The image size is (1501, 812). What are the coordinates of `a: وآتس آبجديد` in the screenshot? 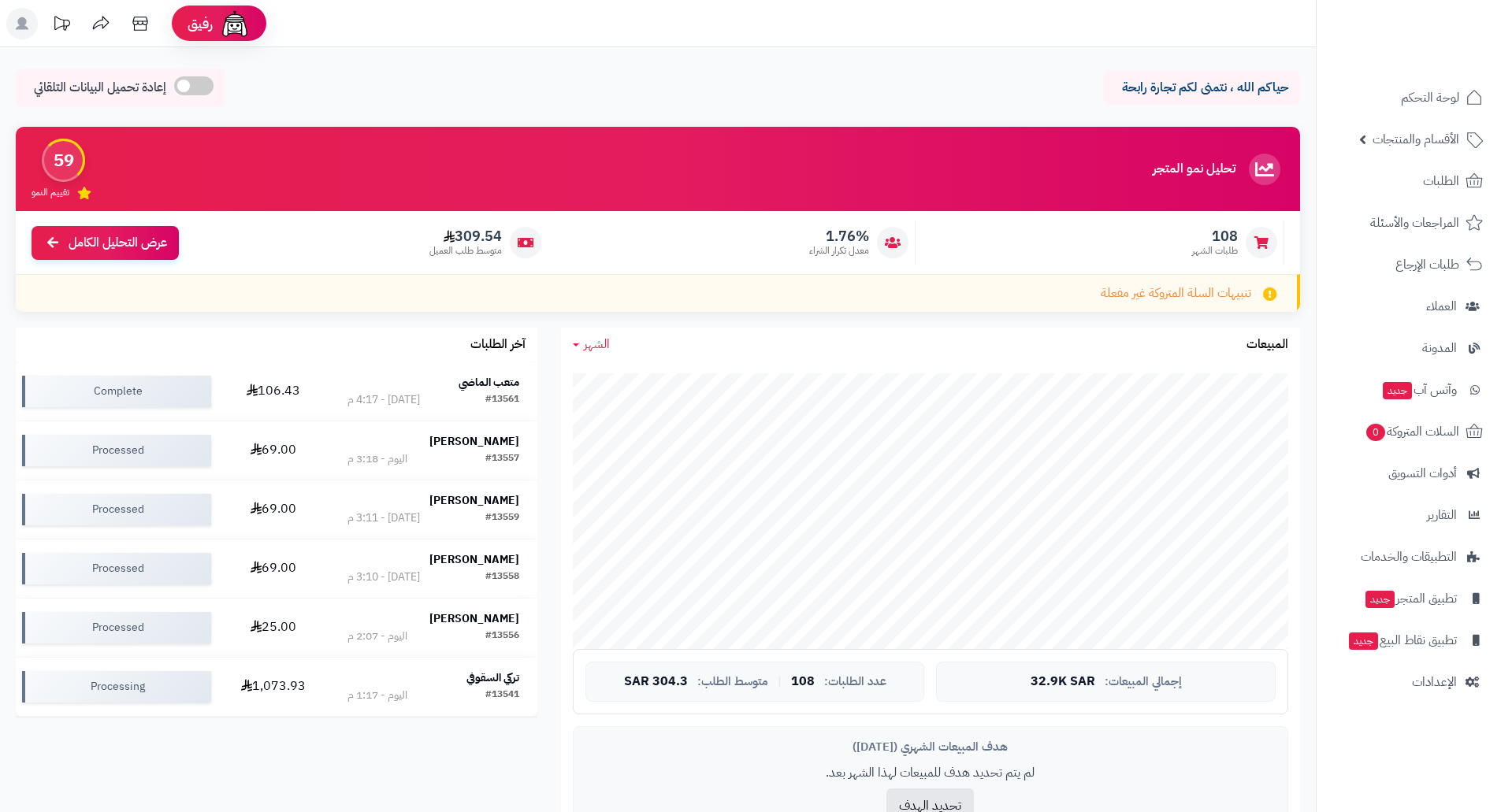 It's located at (1408, 390).